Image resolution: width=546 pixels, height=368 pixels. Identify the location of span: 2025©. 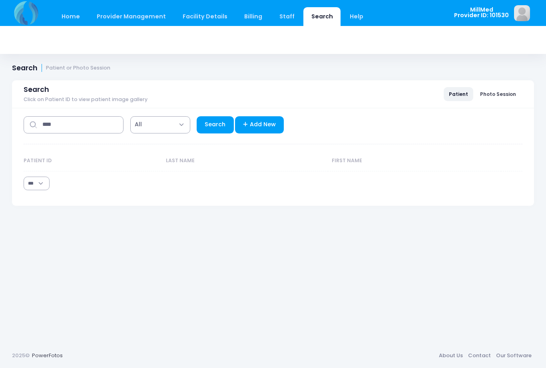
(21, 356).